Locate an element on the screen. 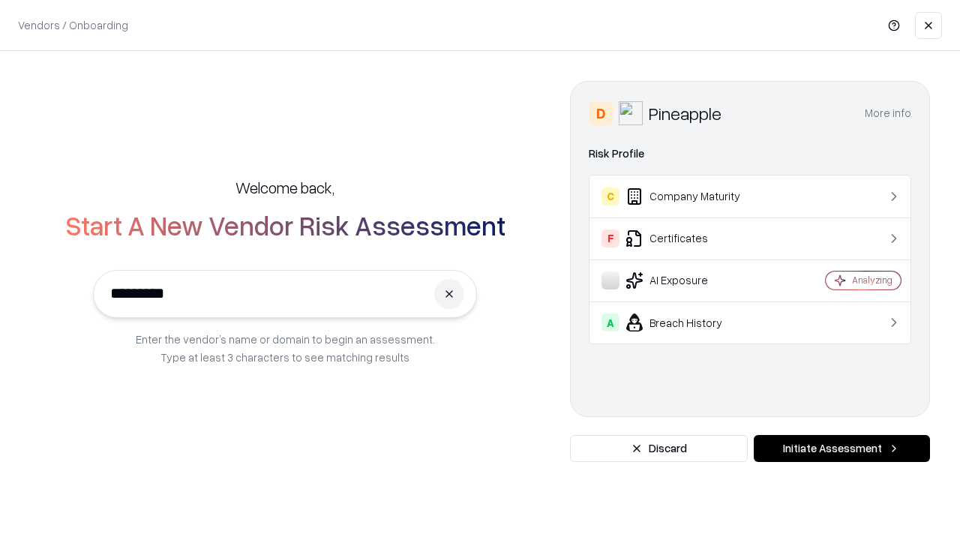 The width and height of the screenshot is (960, 540). div: Breach History is located at coordinates (691, 323).